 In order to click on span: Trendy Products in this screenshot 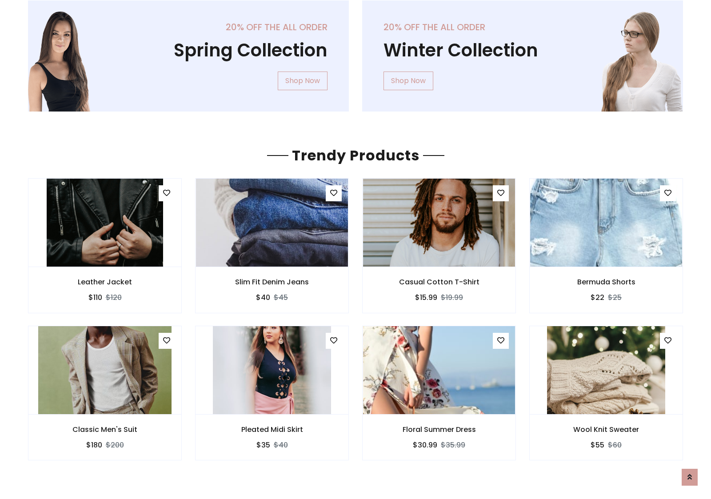, I will do `click(356, 155)`.